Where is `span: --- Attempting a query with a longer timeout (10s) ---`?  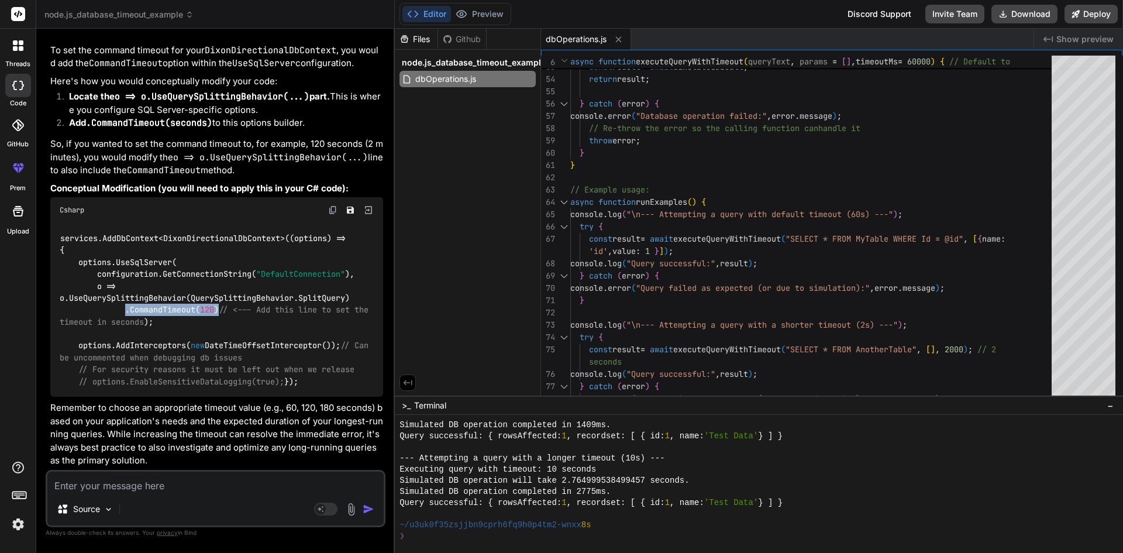
span: --- Attempting a query with a longer timeout (10s) --- is located at coordinates (532, 458).